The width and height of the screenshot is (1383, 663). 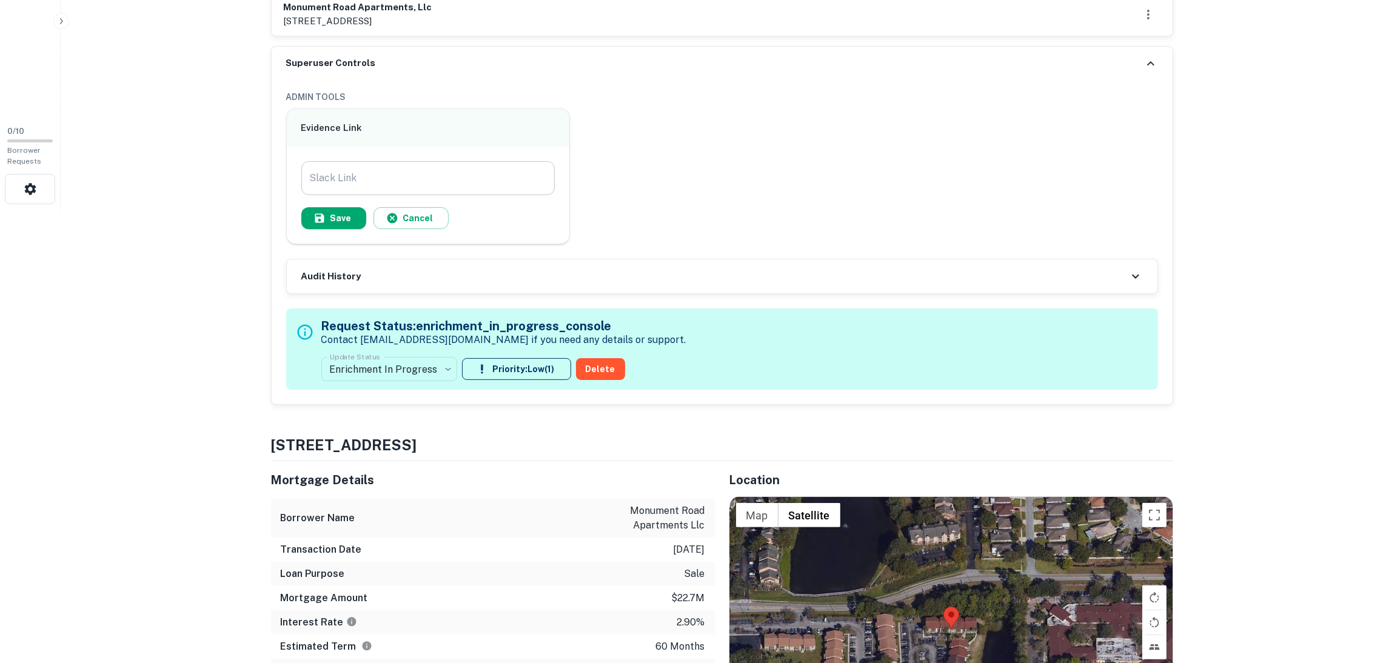 What do you see at coordinates (695, 574) in the screenshot?
I see `p: sale` at bounding box center [695, 574].